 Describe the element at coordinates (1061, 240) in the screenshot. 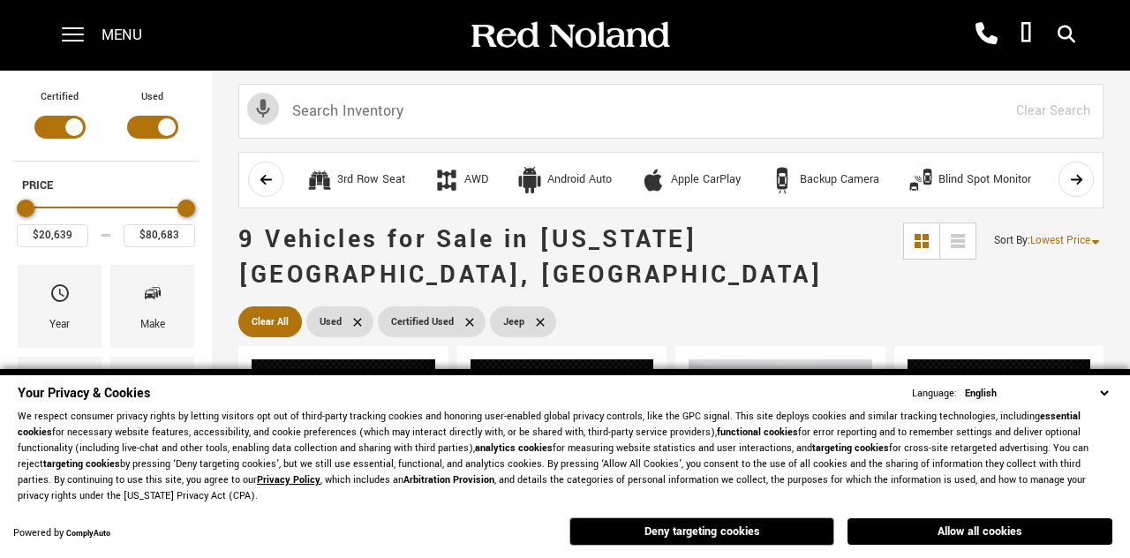

I see `span: Lowest Price` at that location.